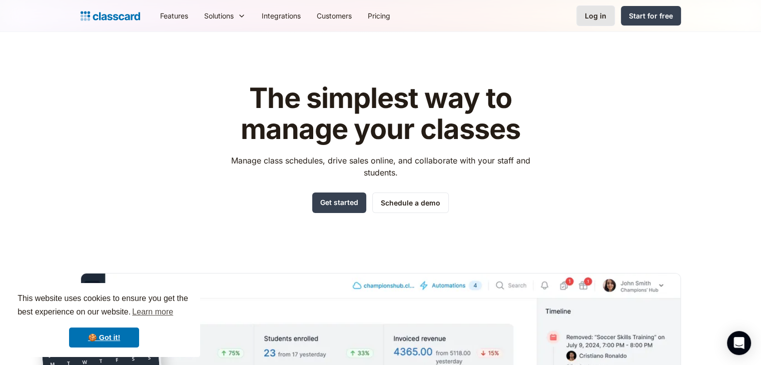 Image resolution: width=761 pixels, height=365 pixels. Describe the element at coordinates (595, 16) in the screenshot. I see `a: Log in` at that location.